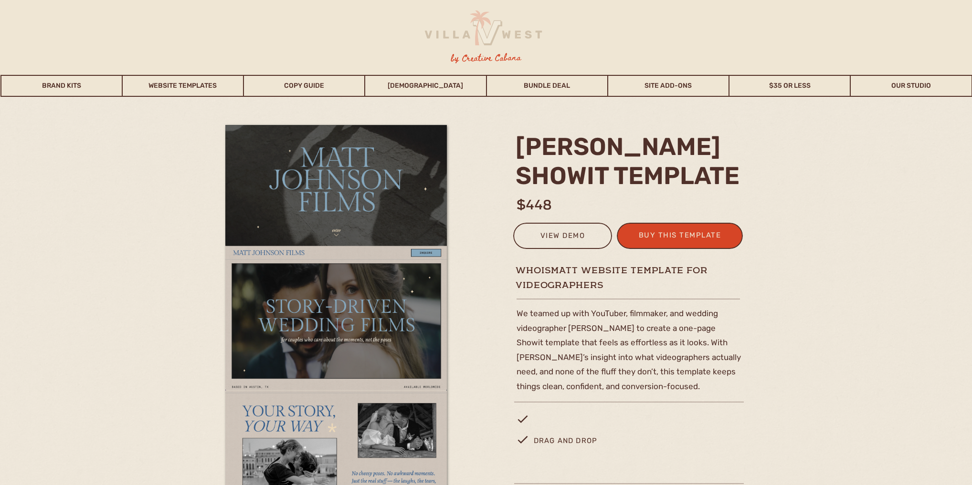 Image resolution: width=972 pixels, height=485 pixels. I want to click on h1: $448, so click(555, 204).